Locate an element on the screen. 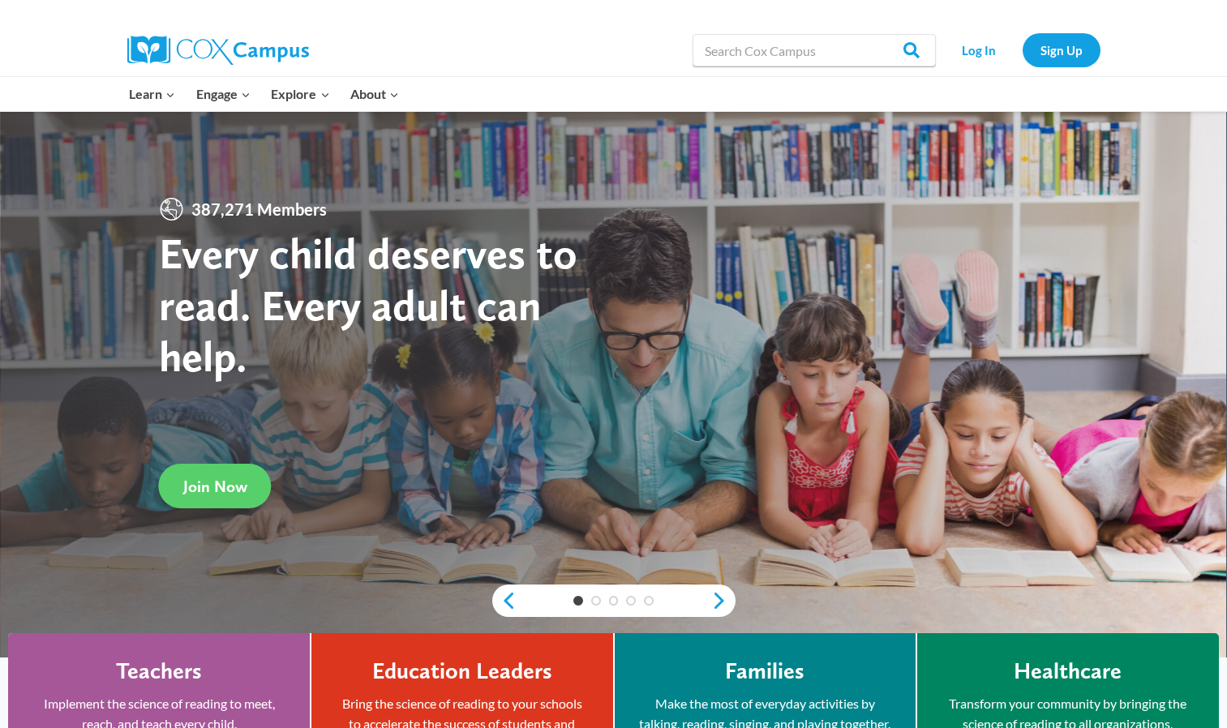  img: Cox Campus is located at coordinates (218, 50).